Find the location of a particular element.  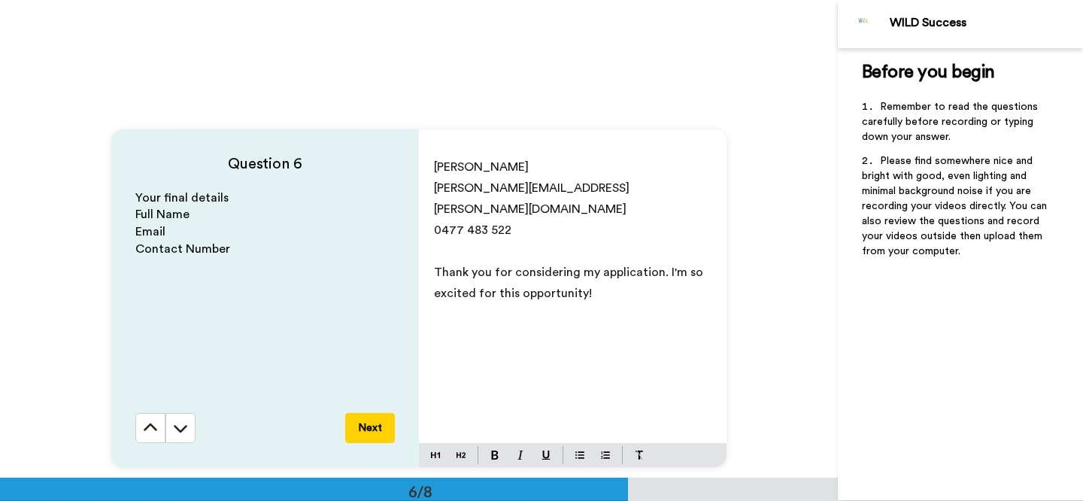

img: Profile Image is located at coordinates (864, 24).